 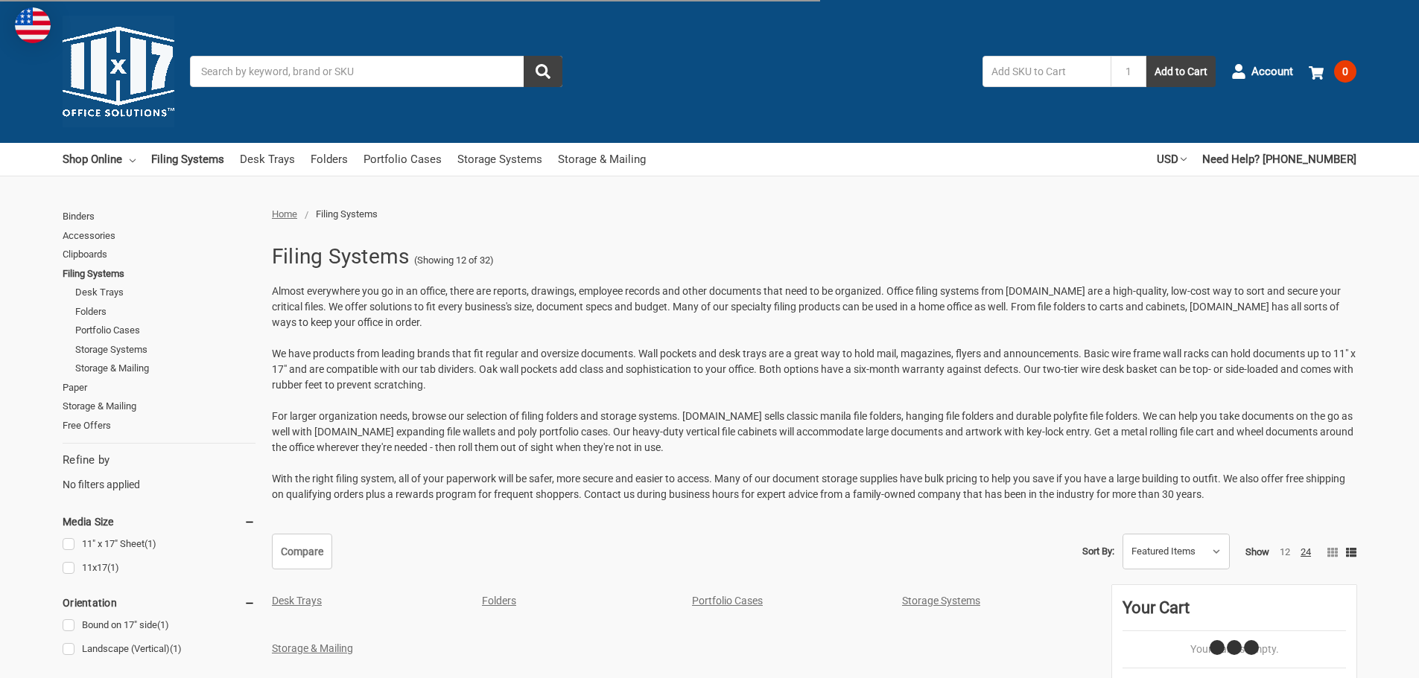 I want to click on div: Your Cart, so click(x=1234, y=614).